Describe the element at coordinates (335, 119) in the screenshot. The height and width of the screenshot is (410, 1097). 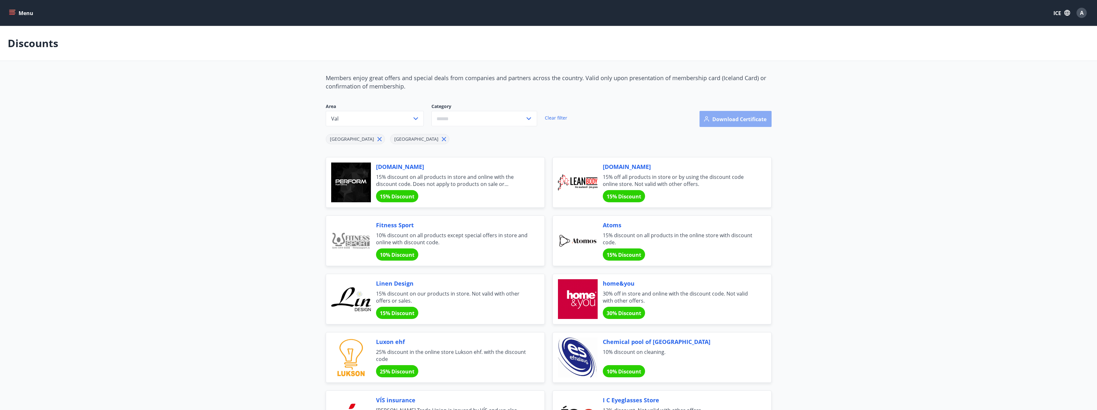
I see `span: Val` at that location.